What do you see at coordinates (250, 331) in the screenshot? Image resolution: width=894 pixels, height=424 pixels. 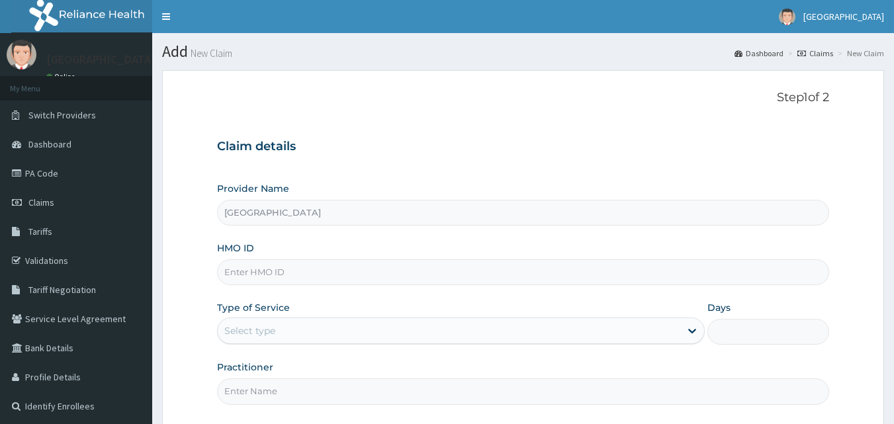 I see `div: Select type` at bounding box center [250, 331].